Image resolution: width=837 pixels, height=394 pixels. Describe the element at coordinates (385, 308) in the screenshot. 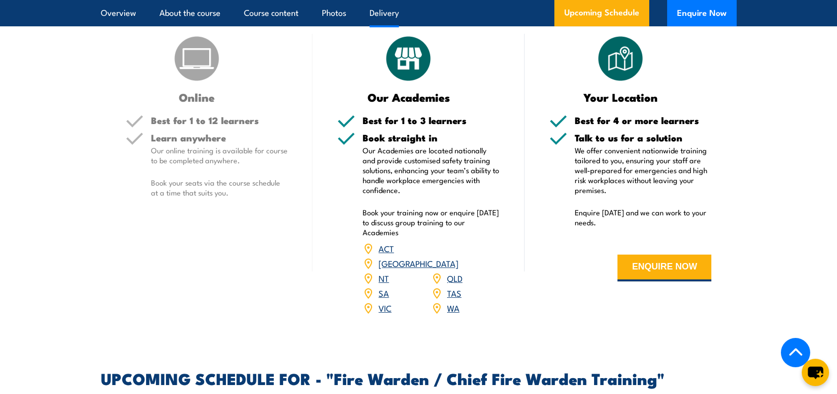

I see `a: VIC` at that location.